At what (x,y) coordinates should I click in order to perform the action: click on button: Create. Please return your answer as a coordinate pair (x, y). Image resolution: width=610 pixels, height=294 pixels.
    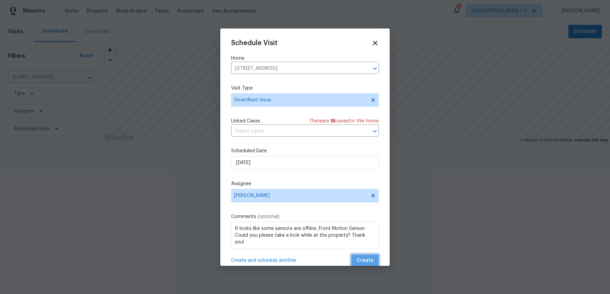
    Looking at the image, I should click on (365, 260).